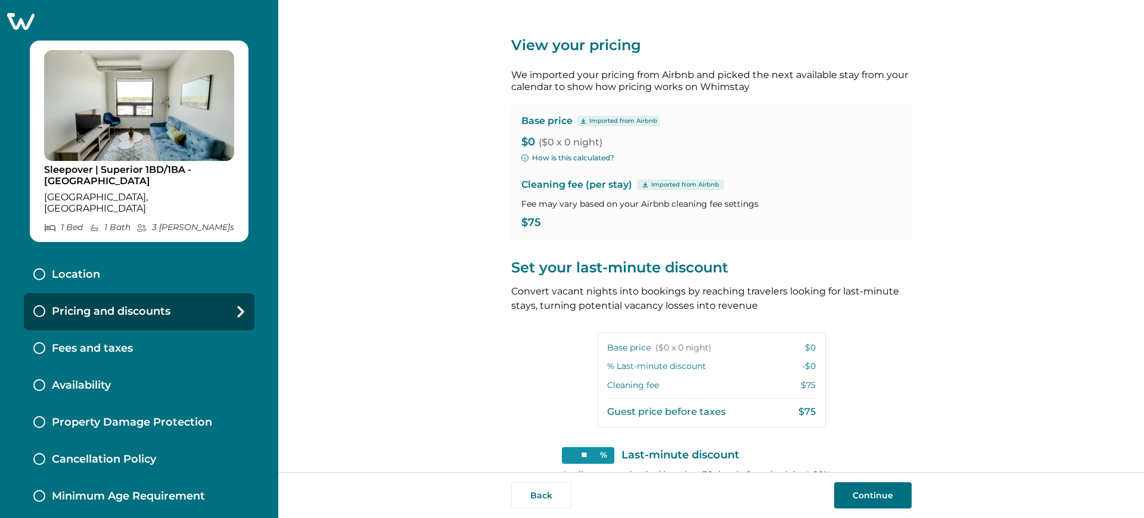 Image resolution: width=1144 pixels, height=518 pixels. What do you see at coordinates (104, 459) in the screenshot?
I see `p: Cancellation Policy` at bounding box center [104, 459].